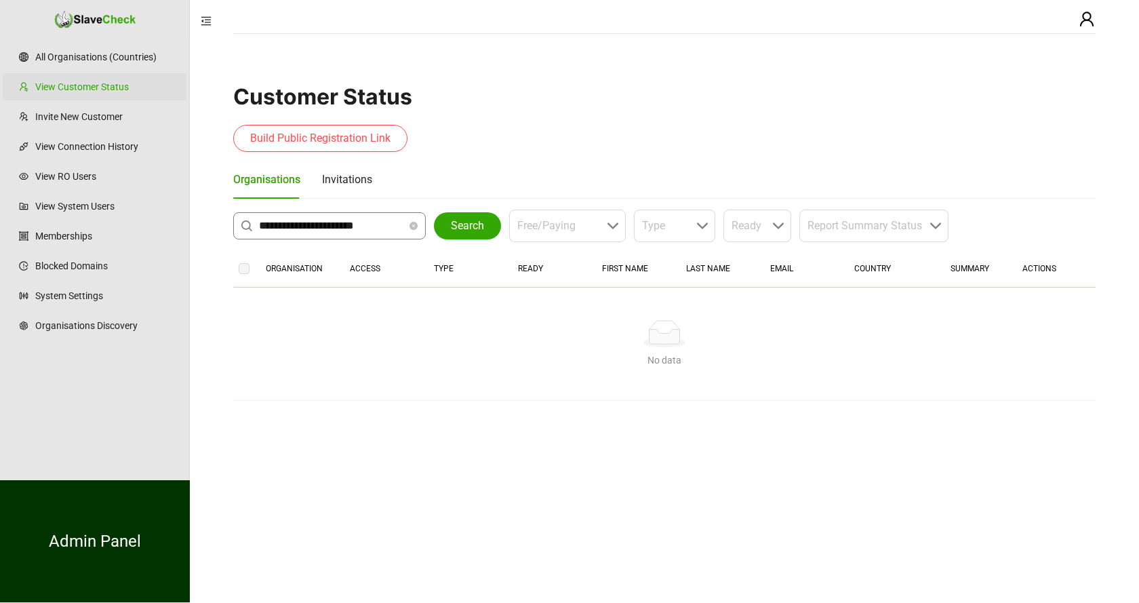 Image resolution: width=1139 pixels, height=603 pixels. Describe the element at coordinates (105, 266) in the screenshot. I see `a: Blocked Domains` at that location.